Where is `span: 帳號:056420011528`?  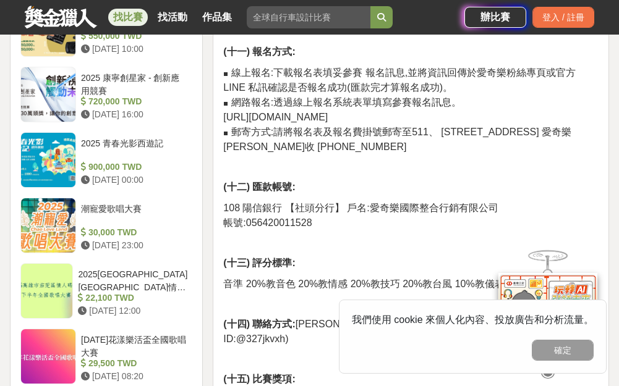
span: 帳號:056420011528 is located at coordinates (267, 223).